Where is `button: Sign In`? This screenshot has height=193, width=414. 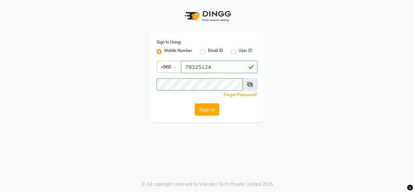
button: Sign In is located at coordinates (207, 110).